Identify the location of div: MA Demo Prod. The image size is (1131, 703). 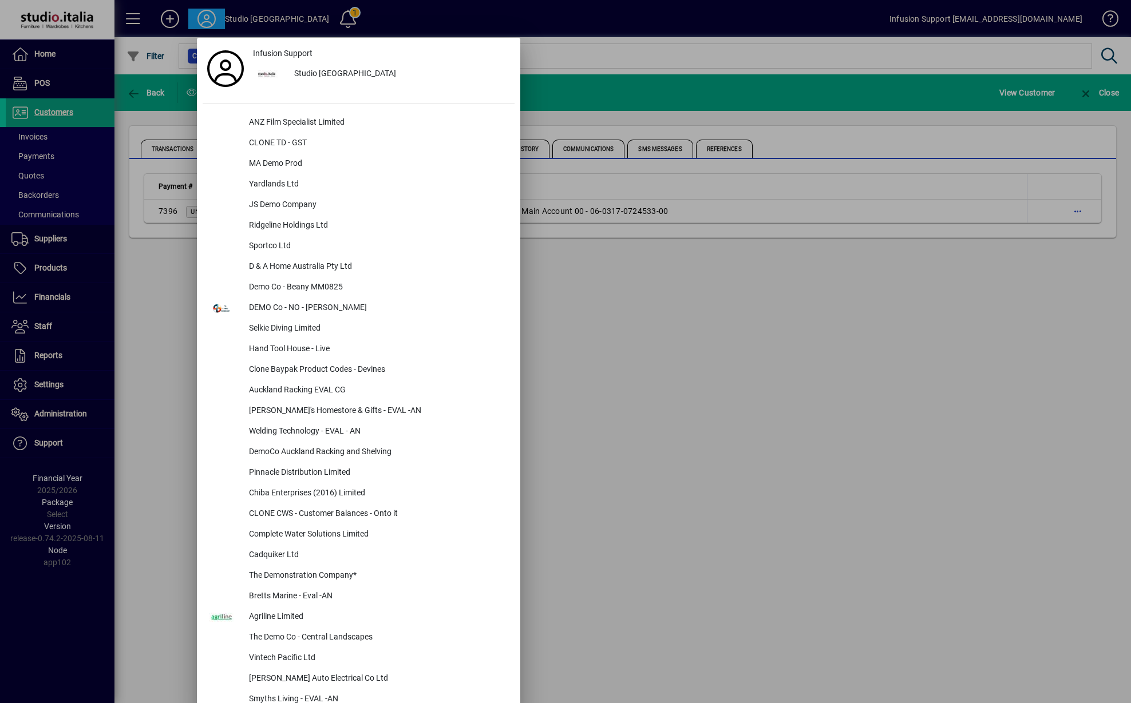
(377, 164).